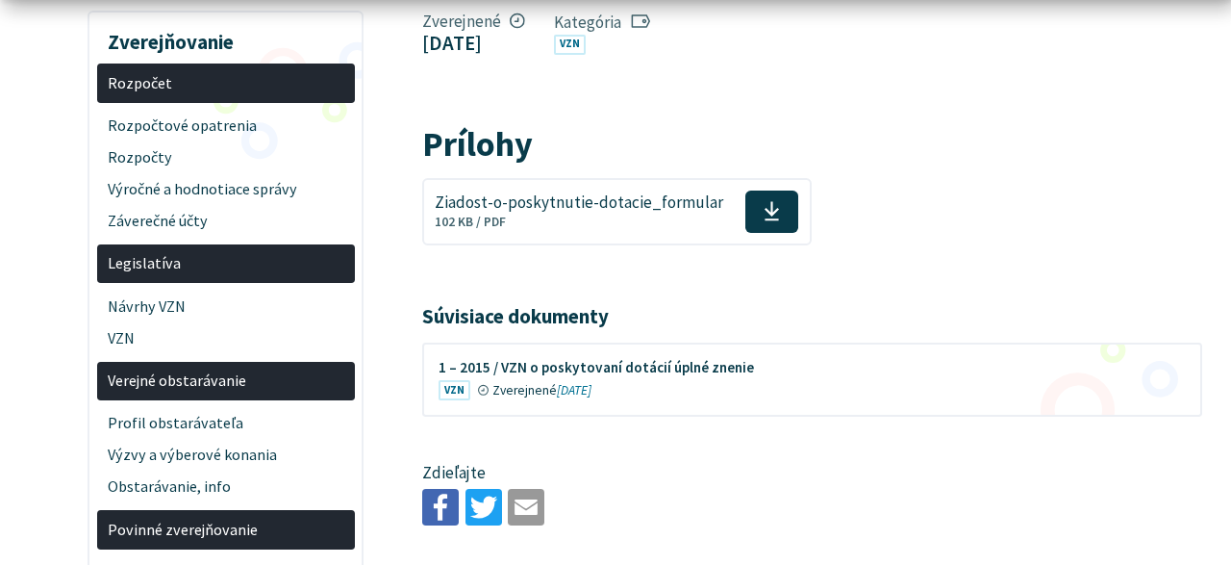 The width and height of the screenshot is (1231, 565). Describe the element at coordinates (225, 487) in the screenshot. I see `span: Obstarávanie, info` at that location.